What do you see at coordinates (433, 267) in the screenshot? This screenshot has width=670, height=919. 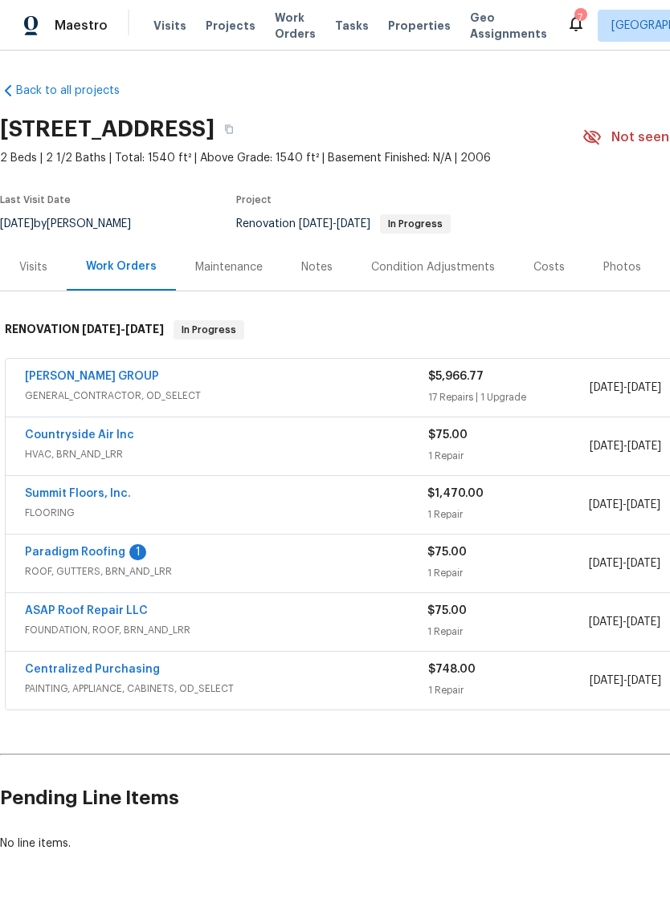 I see `div: Condition Adjustments` at bounding box center [433, 267].